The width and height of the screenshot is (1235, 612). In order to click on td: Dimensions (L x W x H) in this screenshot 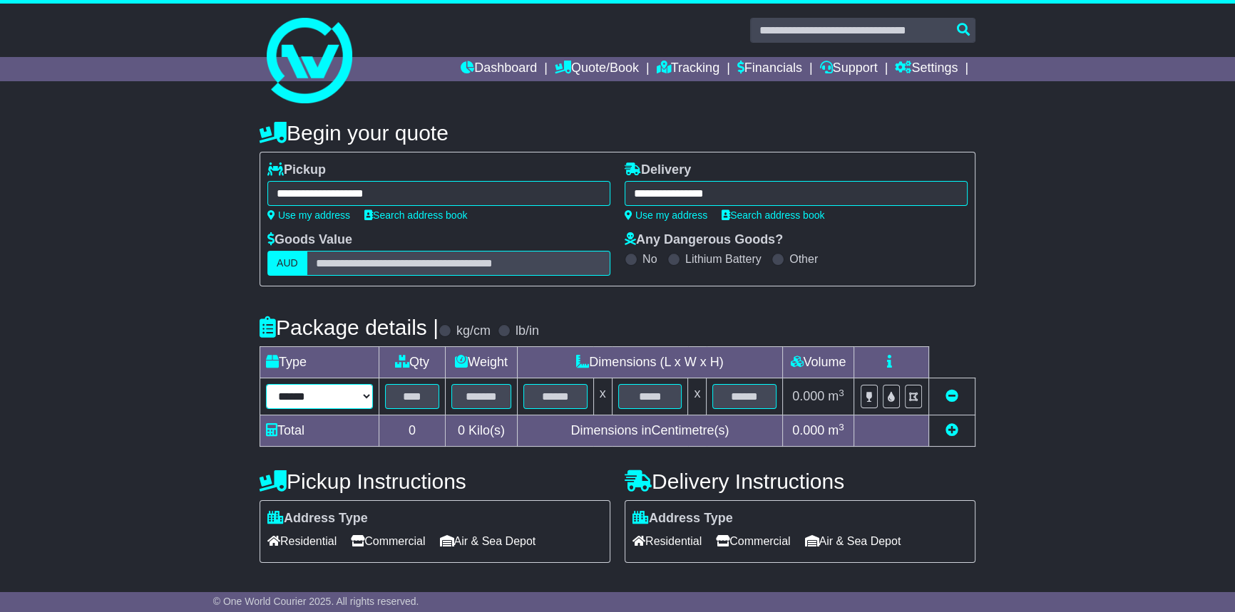, I will do `click(650, 363)`.